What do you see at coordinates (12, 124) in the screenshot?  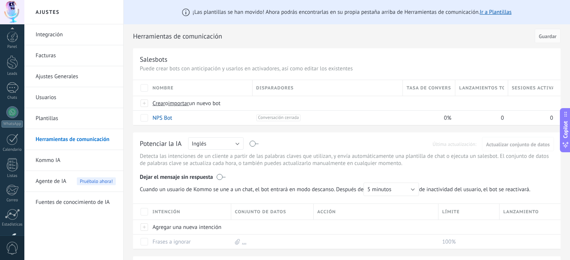 I see `div: WhatsApp` at bounding box center [12, 124].